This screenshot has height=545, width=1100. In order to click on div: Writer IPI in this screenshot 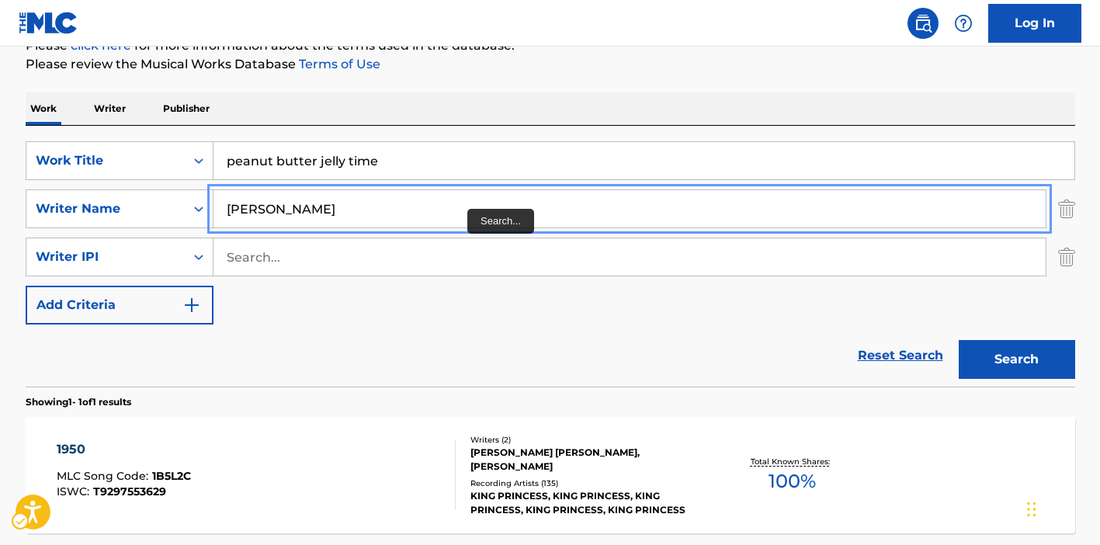, I will do `click(106, 257)`.